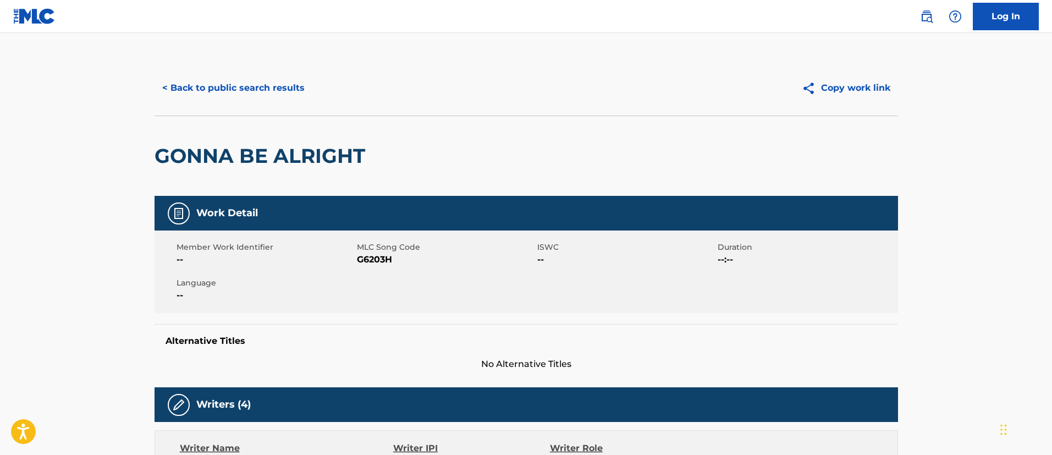 This screenshot has width=1052, height=455. I want to click on div: Help, so click(956, 17).